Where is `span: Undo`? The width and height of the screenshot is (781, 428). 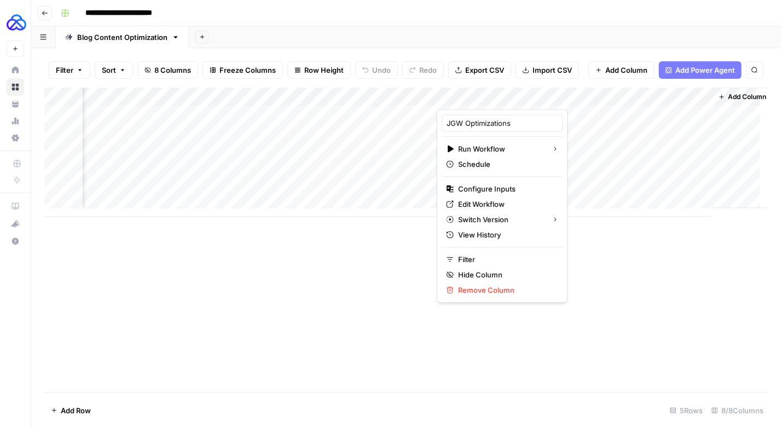
span: Undo is located at coordinates (382, 70).